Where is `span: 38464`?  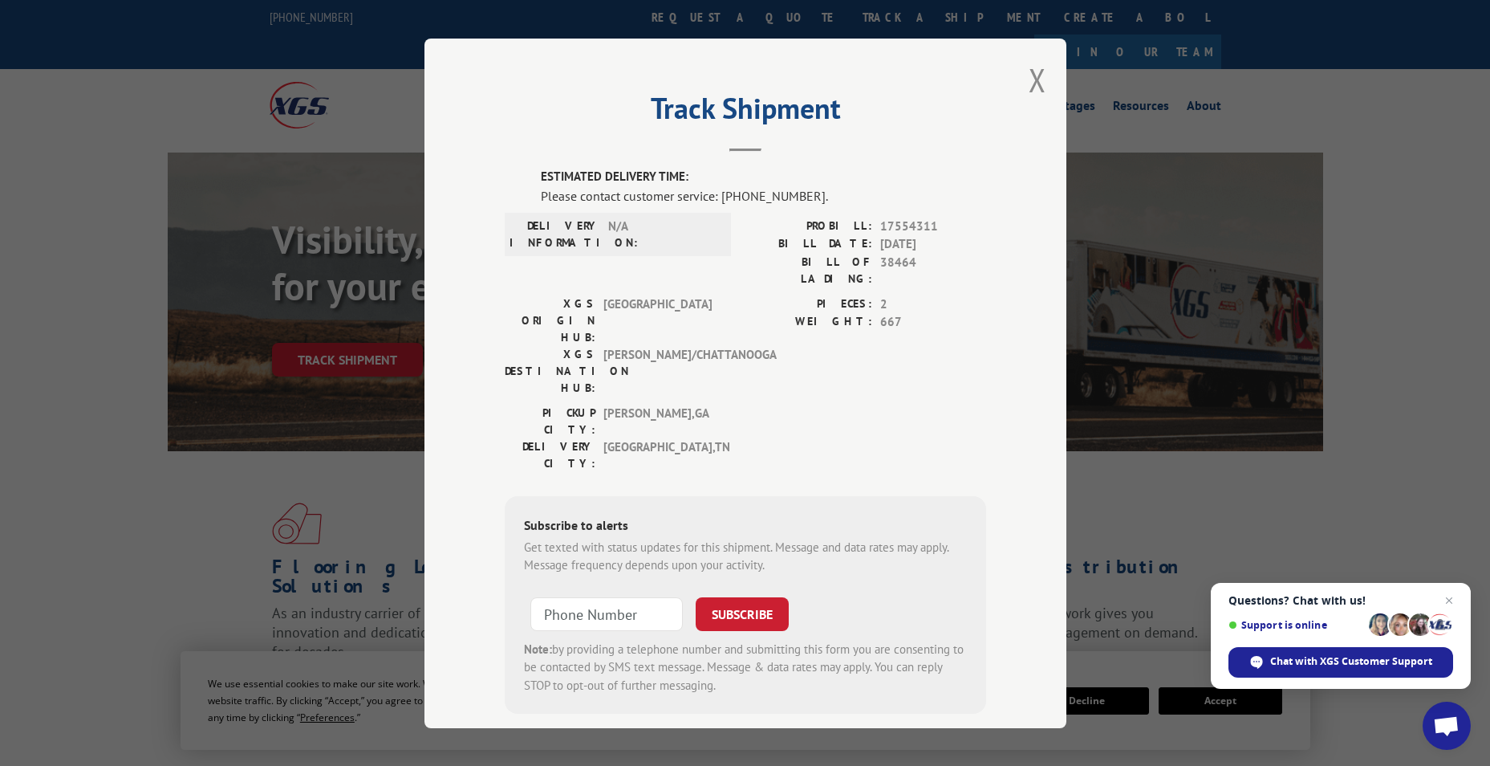
span: 38464 is located at coordinates (933, 270).